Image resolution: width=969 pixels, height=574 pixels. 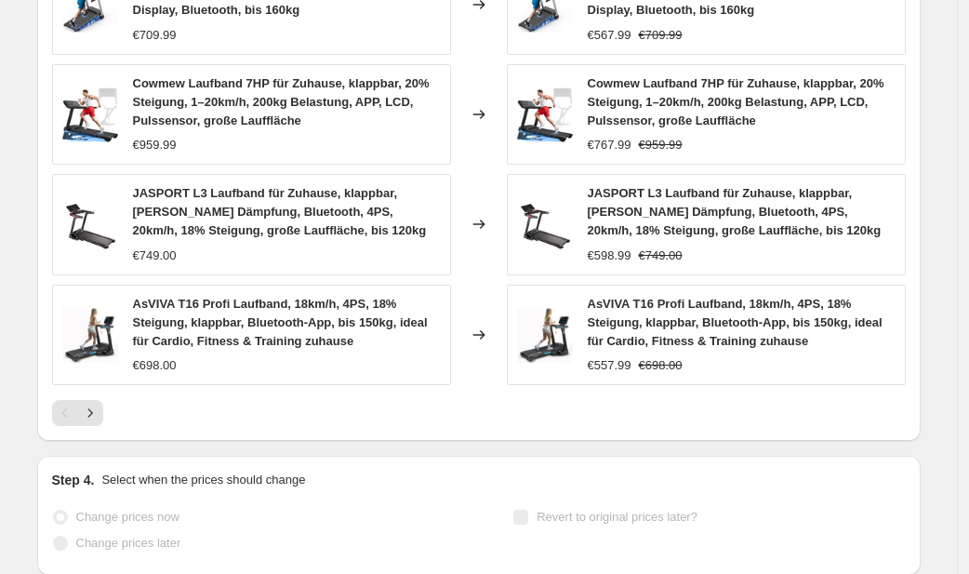 What do you see at coordinates (77, 413) in the screenshot?
I see `nav: Pagination` at bounding box center [77, 413].